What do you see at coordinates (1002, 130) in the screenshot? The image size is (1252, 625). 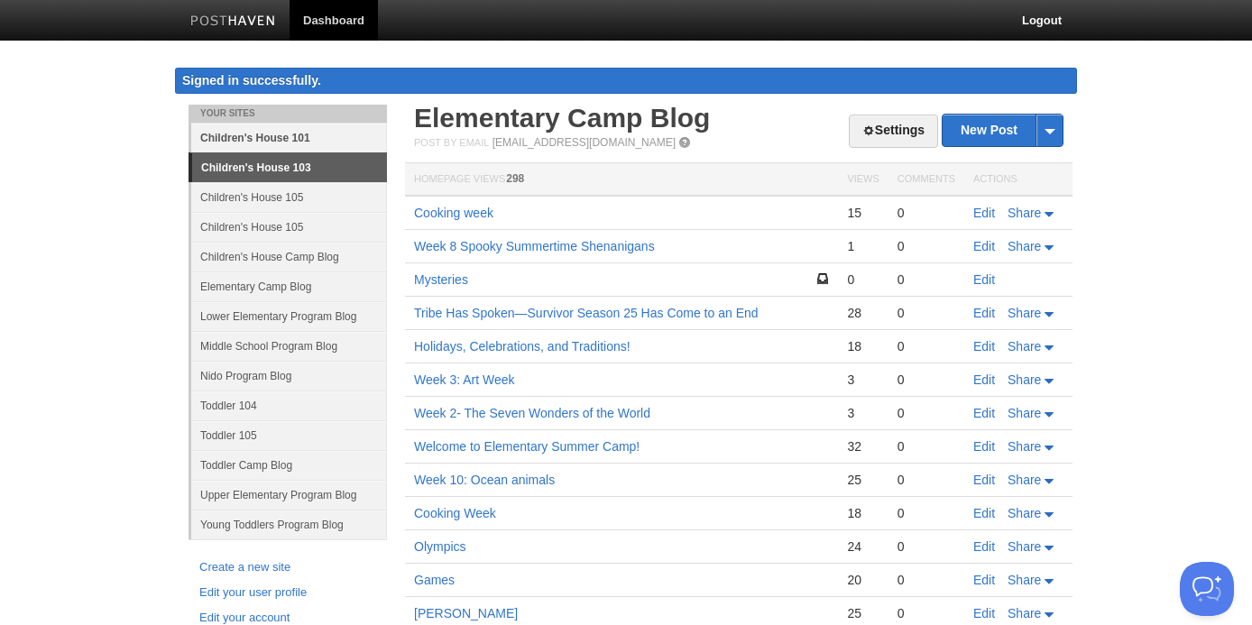 I see `a: New Post` at bounding box center [1002, 130].